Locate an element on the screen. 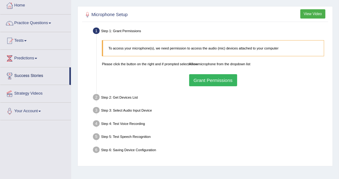  div: Step 1: Grant Permissions is located at coordinates (211, 32).